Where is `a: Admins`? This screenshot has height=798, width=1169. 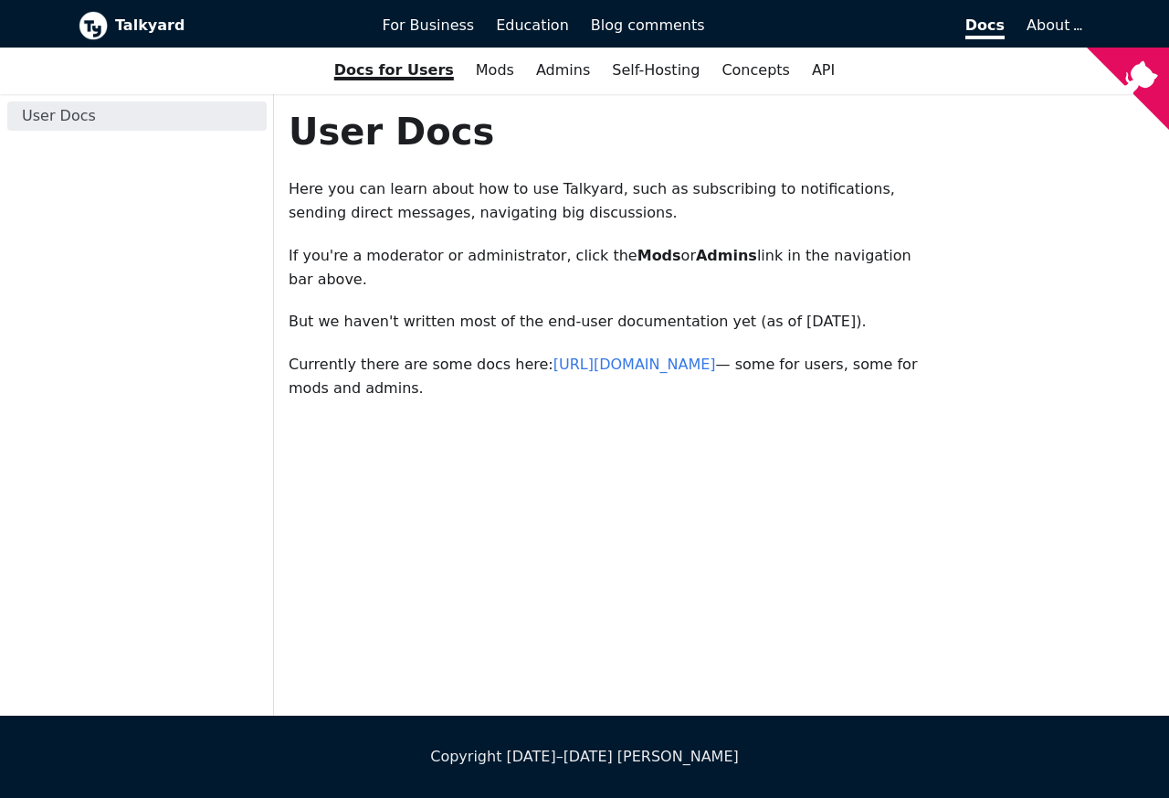 a: Admins is located at coordinates (563, 70).